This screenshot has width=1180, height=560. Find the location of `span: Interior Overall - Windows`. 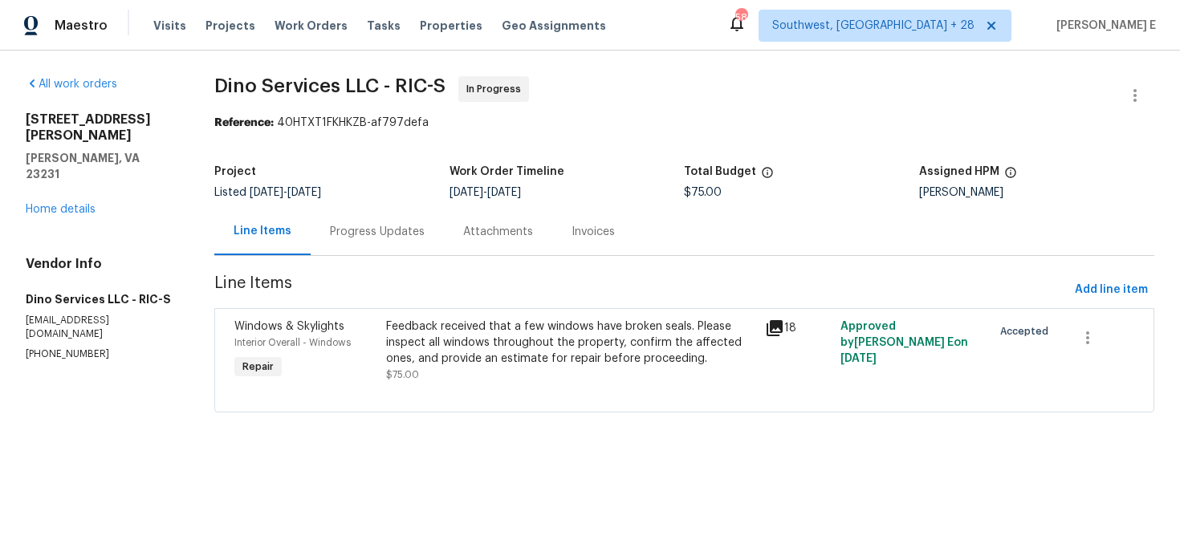

span: Interior Overall - Windows is located at coordinates (292, 343).